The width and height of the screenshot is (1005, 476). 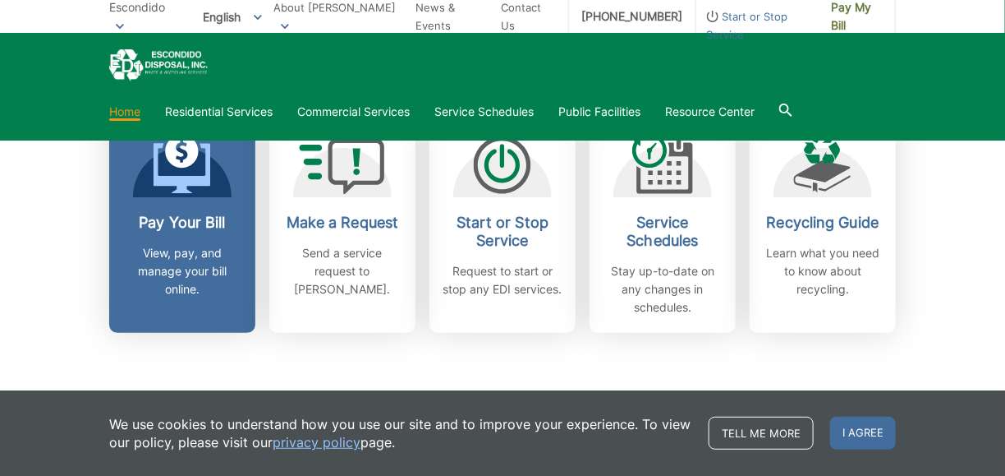 What do you see at coordinates (663, 223) in the screenshot?
I see `a: Service Schedules Stay up-to-date on any changes in schedules.` at bounding box center [663, 223].